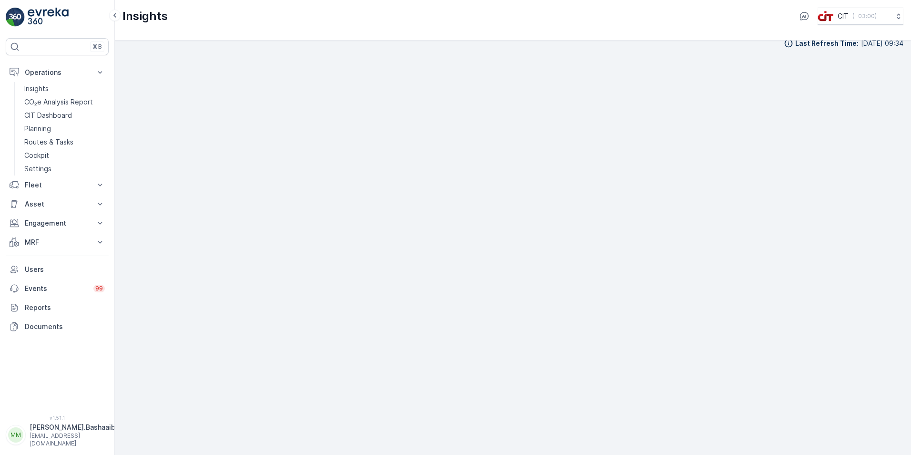  Describe the element at coordinates (57, 288) in the screenshot. I see `a: Events99` at that location.